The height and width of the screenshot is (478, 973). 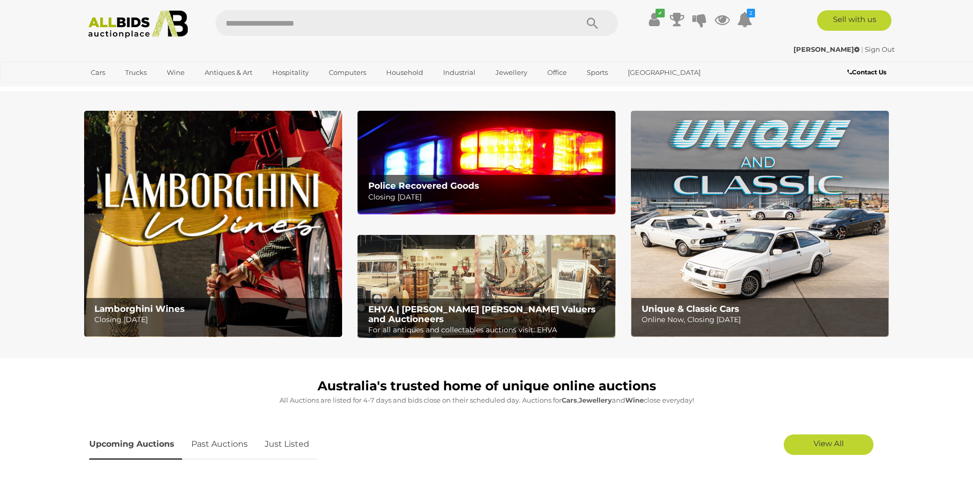 I want to click on a: Cars, so click(x=98, y=72).